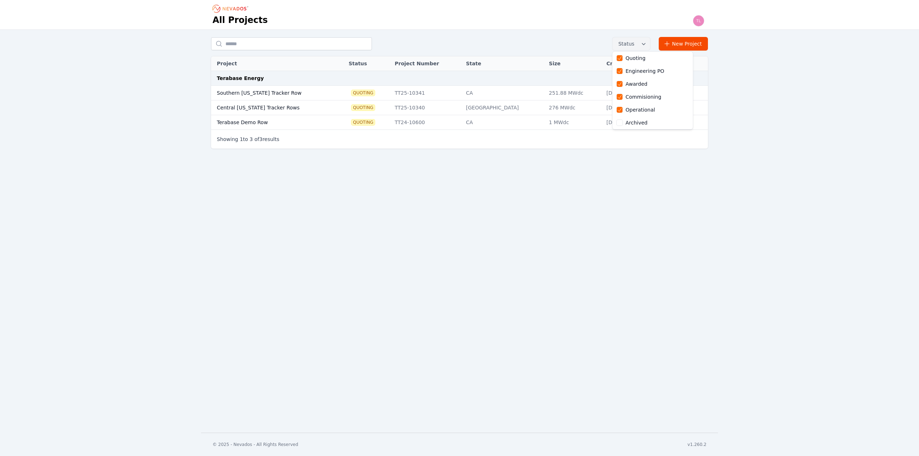  What do you see at coordinates (645, 71) in the screenshot?
I see `div: Engineering PO` at bounding box center [645, 71].